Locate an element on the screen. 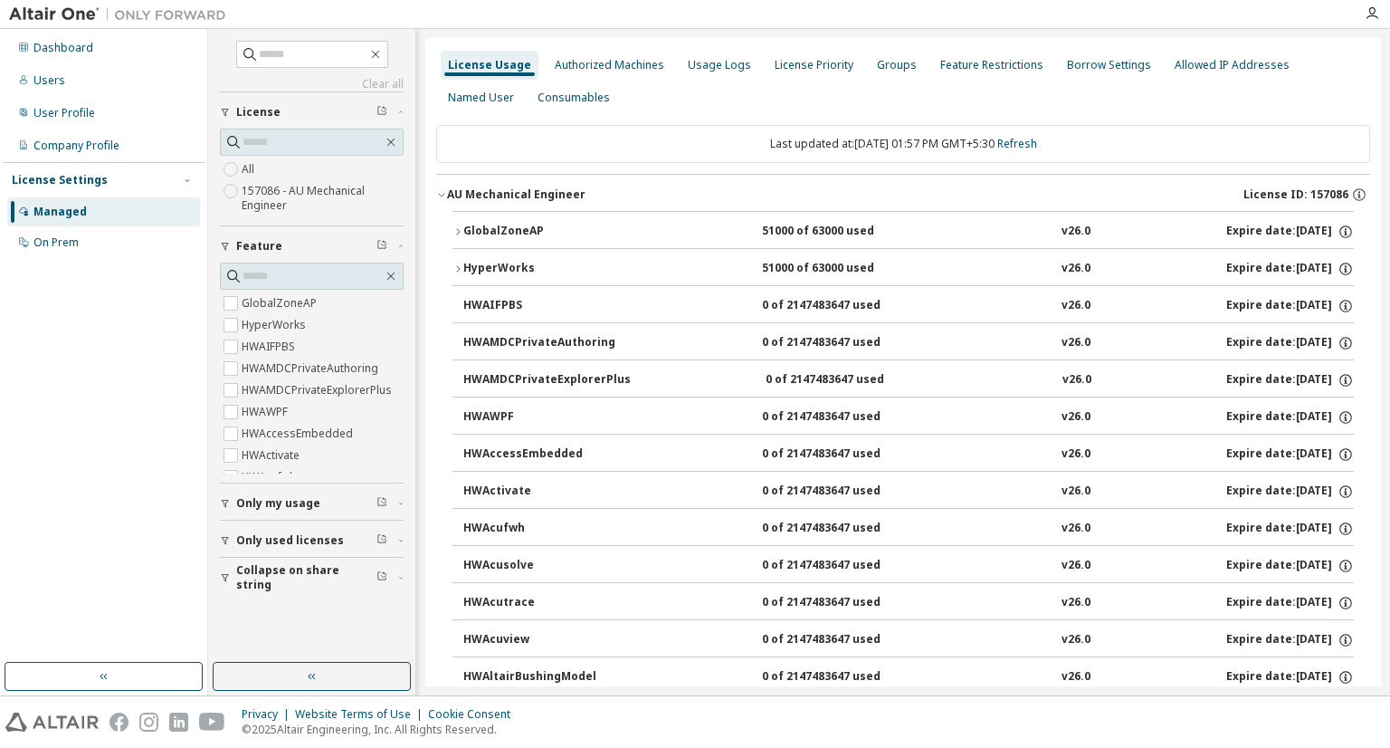  img: altair_logo.svg is located at coordinates (52, 721).